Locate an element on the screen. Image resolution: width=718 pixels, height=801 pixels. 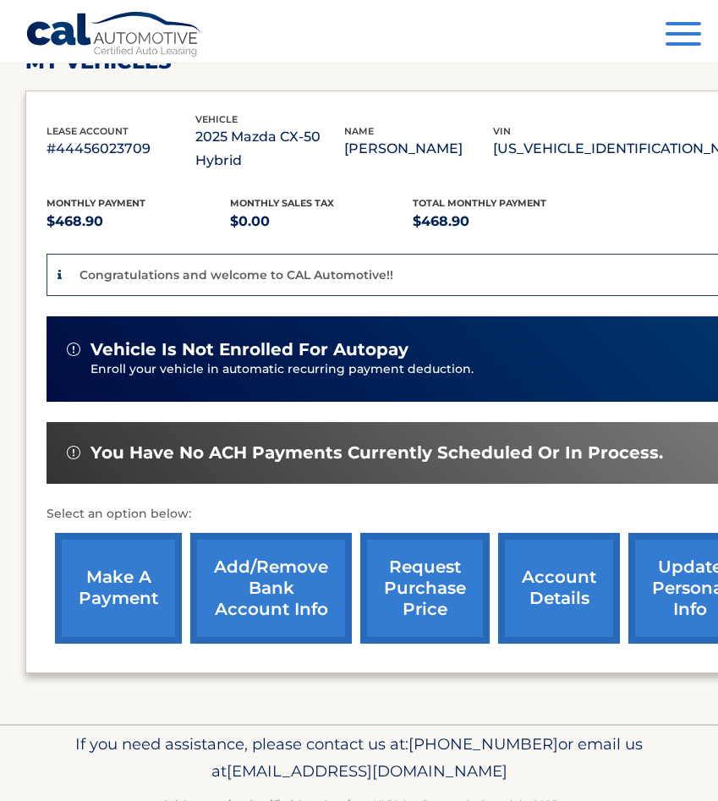
p: #44456023709 is located at coordinates (121, 149).